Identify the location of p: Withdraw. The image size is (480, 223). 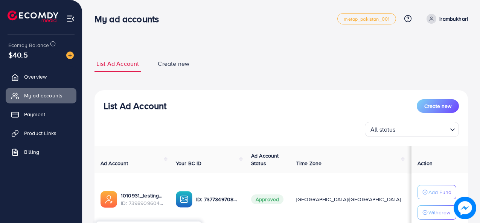
(439, 213).